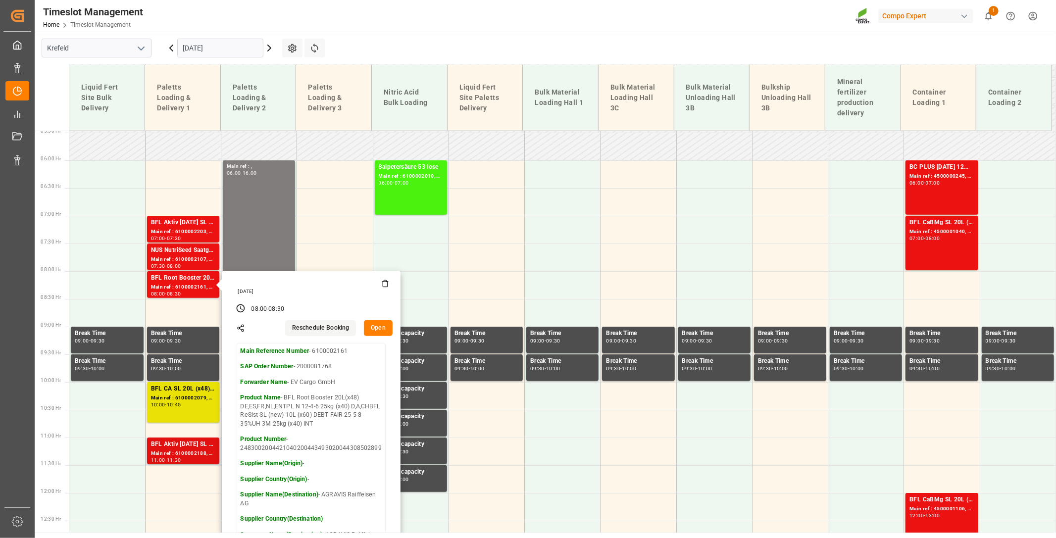 The width and height of the screenshot is (1056, 538). Describe the element at coordinates (561, 98) in the screenshot. I see `div: Bulk Material Loading Hall 1` at that location.